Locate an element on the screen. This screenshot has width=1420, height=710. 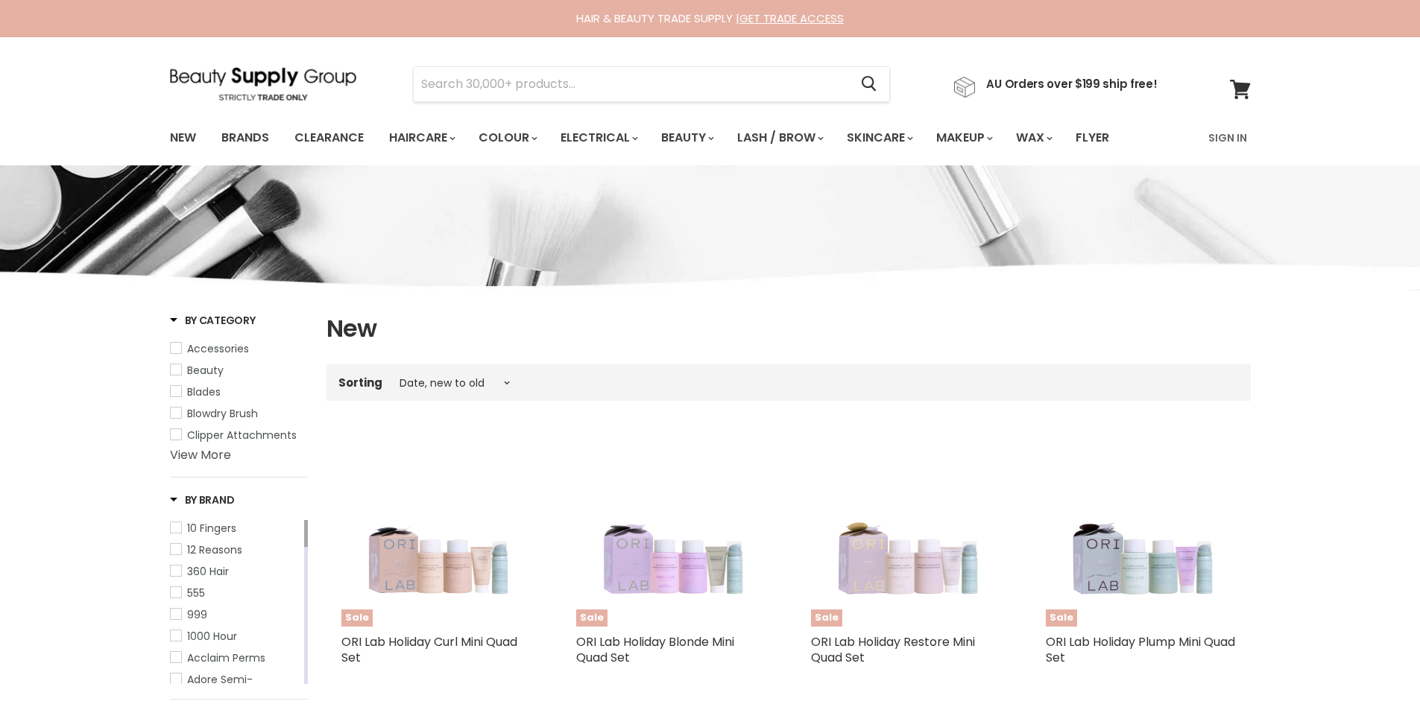
a: GET TRADE ACCESS is located at coordinates (792, 18).